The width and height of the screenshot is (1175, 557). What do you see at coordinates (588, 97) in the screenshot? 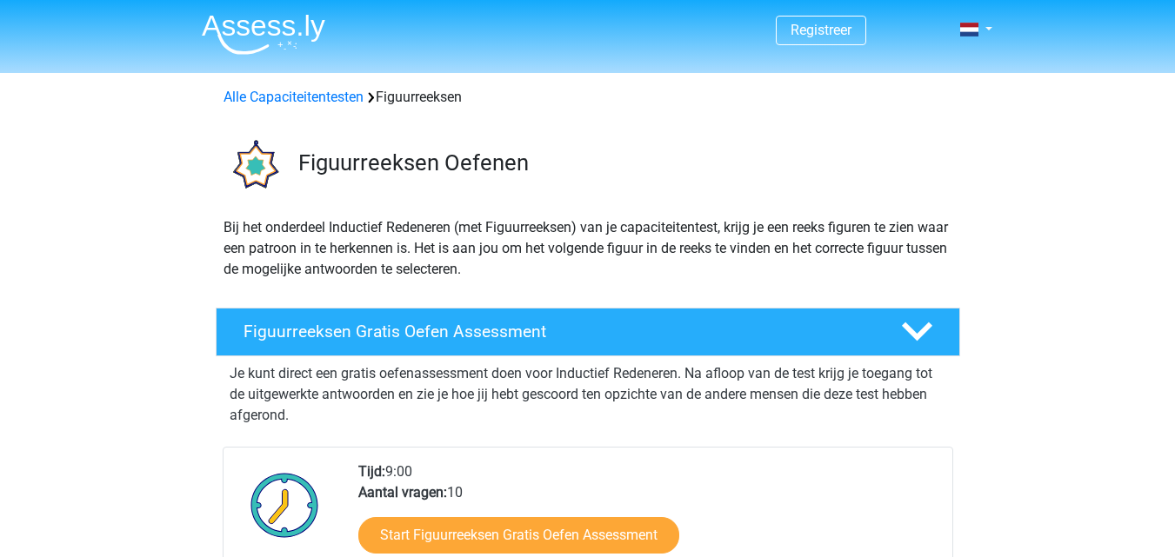
I see `div: Figuurreeksen` at bounding box center [588, 97].